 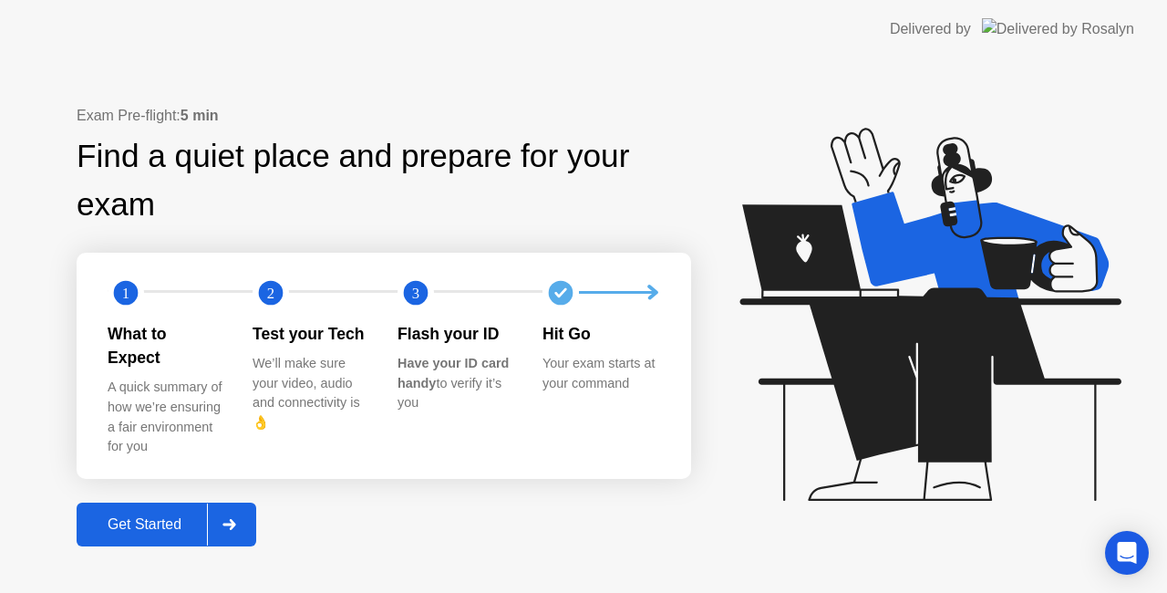 What do you see at coordinates (1127, 552) in the screenshot?
I see `div: Open Intercom Messenger` at bounding box center [1127, 552].